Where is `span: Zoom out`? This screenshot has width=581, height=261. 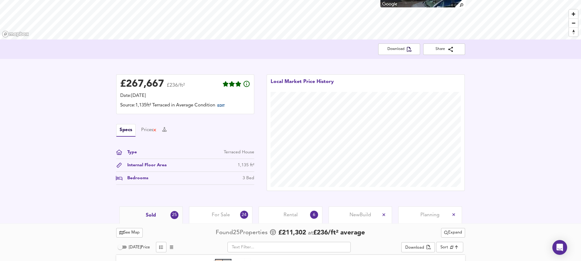
span: Zoom out is located at coordinates (573, 23).